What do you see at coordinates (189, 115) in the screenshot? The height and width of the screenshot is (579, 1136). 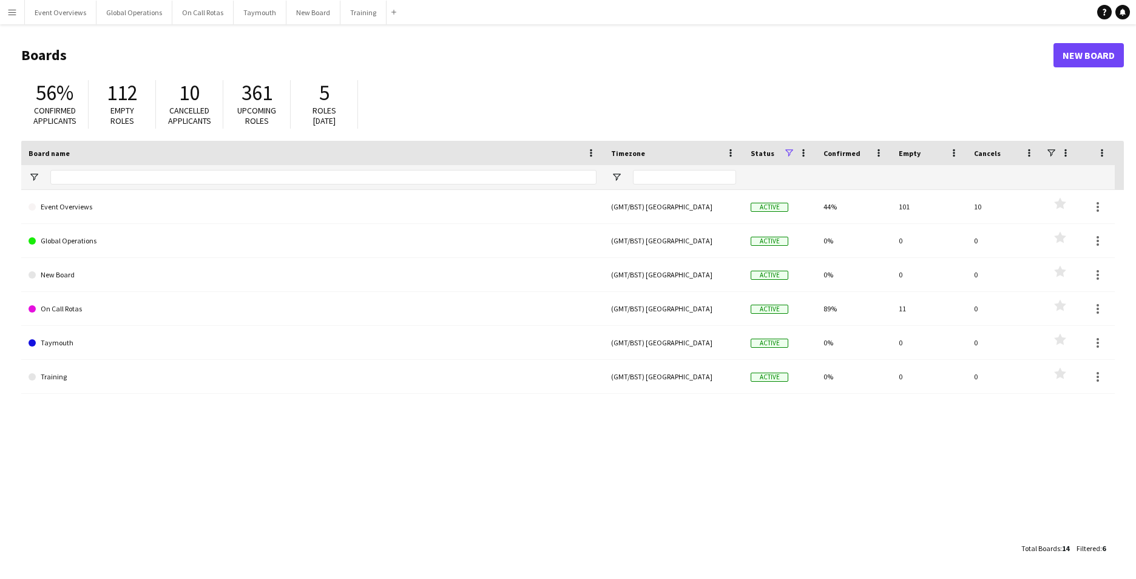 I see `span: Cancelled applicants` at bounding box center [189, 115].